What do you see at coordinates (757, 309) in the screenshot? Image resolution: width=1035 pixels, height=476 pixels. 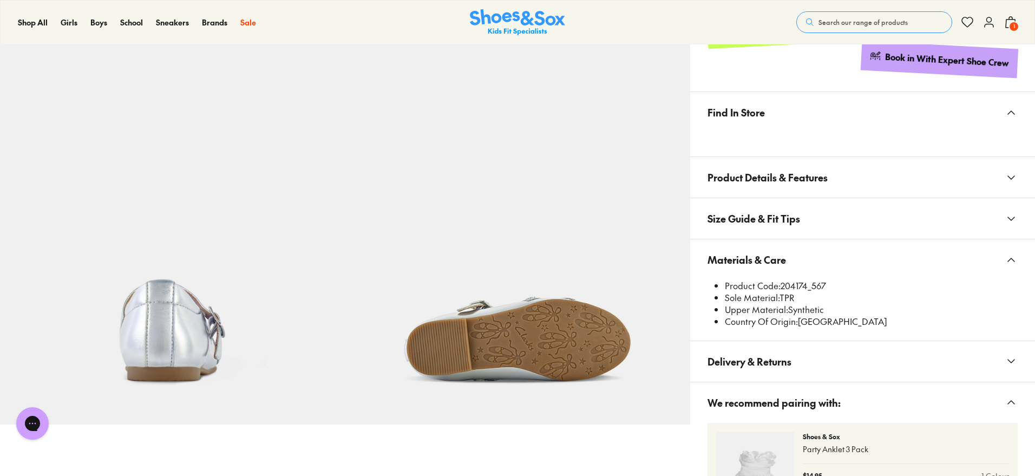 I see `span: Upper Material:` at bounding box center [757, 309].